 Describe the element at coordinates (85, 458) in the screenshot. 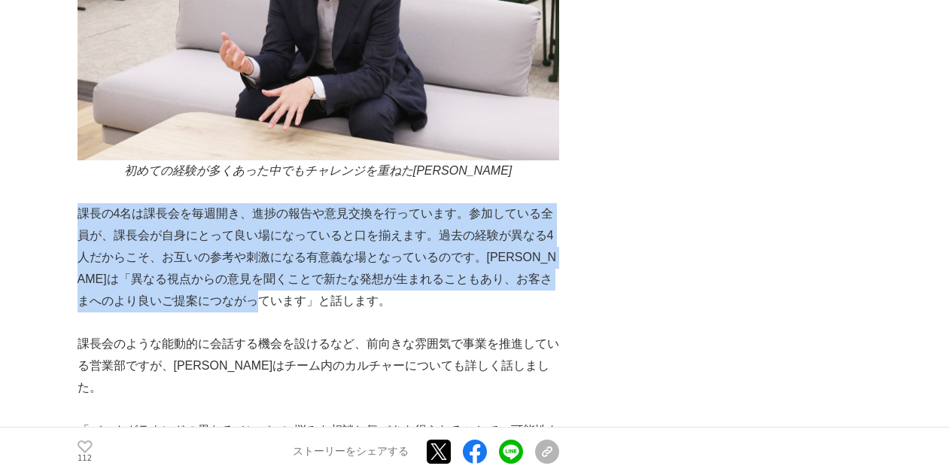

I see `p: 112` at that location.